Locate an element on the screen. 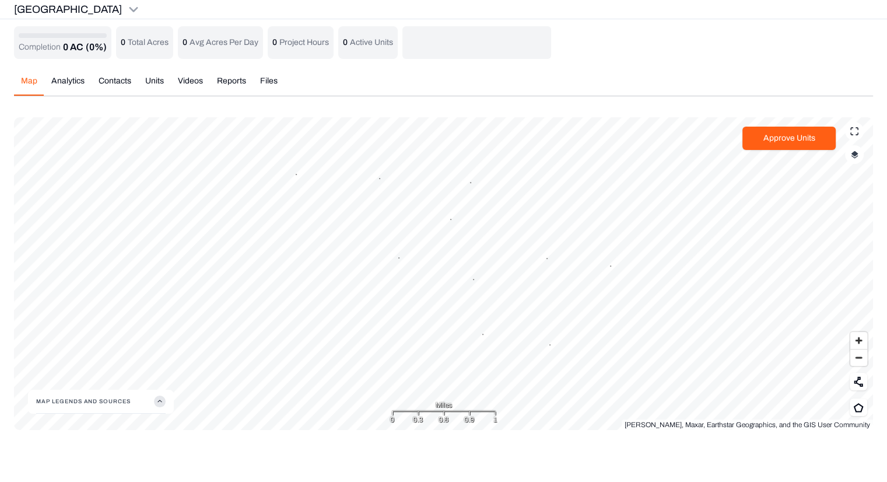 The image size is (887, 482). div: 0.3 is located at coordinates (417, 419).